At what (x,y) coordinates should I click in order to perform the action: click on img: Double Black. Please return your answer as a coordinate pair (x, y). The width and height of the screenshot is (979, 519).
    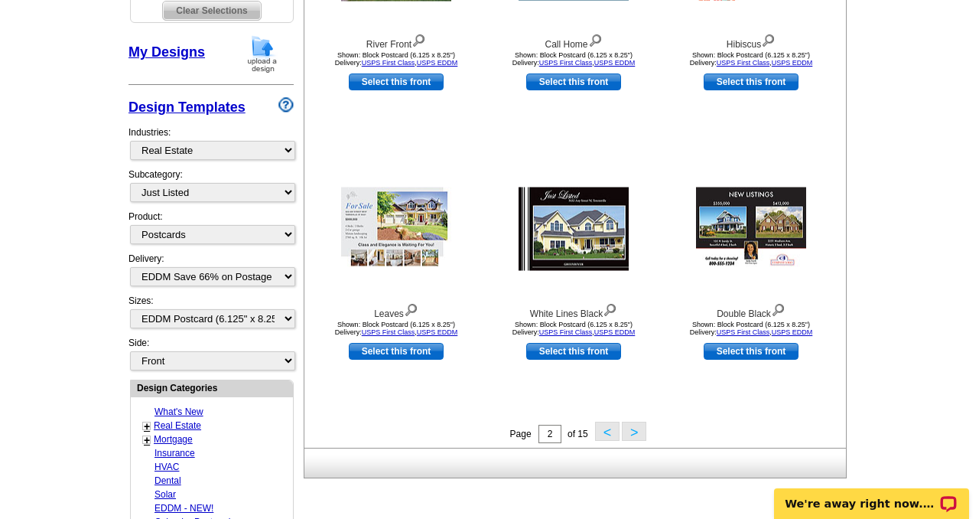
    Looking at the image, I should click on (751, 229).